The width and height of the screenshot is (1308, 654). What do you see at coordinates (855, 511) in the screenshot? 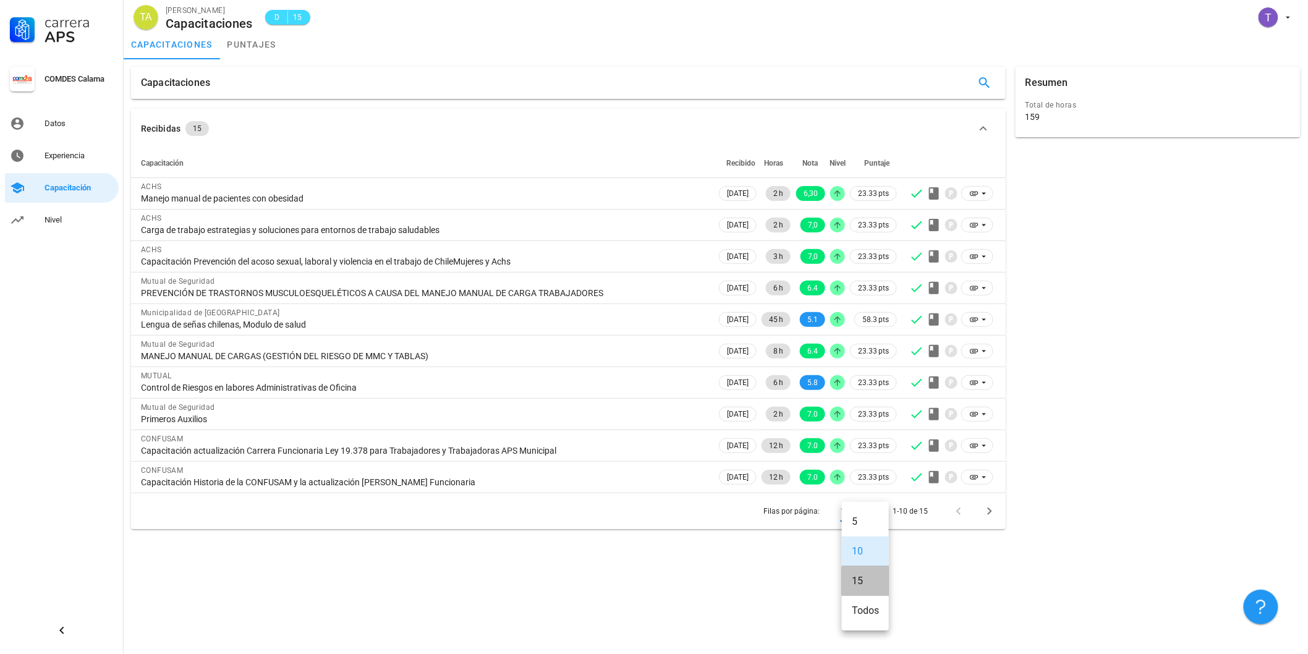
I see `div: 10Filas por página:` at bounding box center [855, 511].